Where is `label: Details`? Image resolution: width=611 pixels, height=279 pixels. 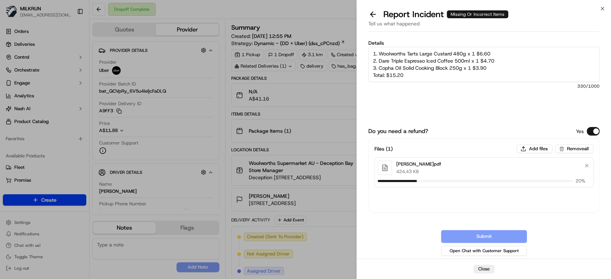 label: Details is located at coordinates (484, 43).